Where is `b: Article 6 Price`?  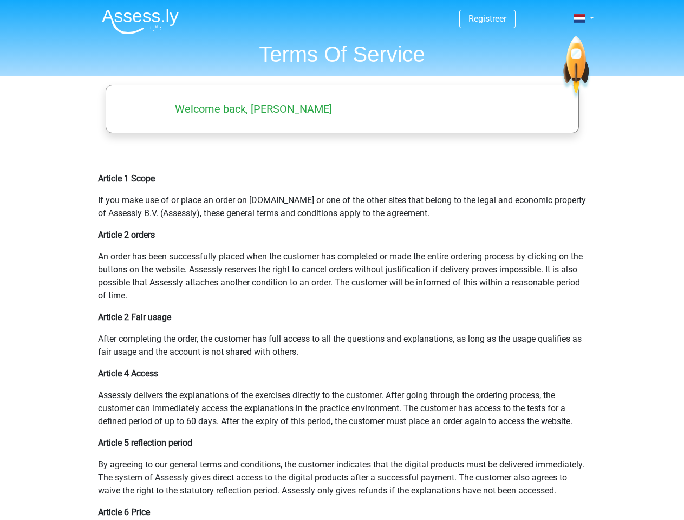 b: Article 6 Price is located at coordinates (124, 512).